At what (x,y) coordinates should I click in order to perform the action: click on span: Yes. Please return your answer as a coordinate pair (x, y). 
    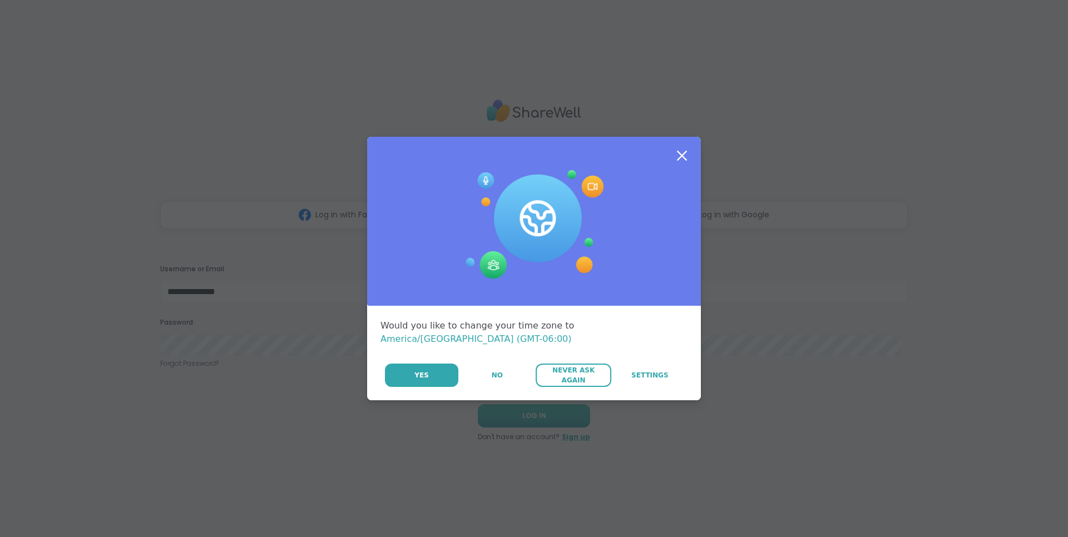
    Looking at the image, I should click on (422, 375).